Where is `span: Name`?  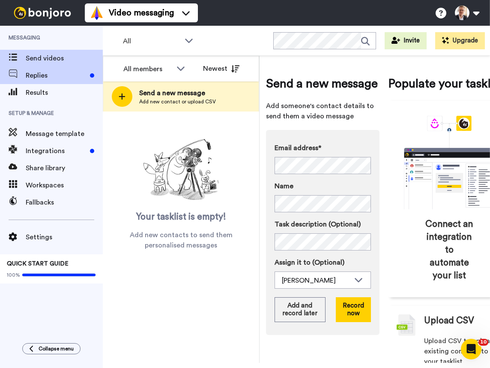
span: Name is located at coordinates (284, 186).